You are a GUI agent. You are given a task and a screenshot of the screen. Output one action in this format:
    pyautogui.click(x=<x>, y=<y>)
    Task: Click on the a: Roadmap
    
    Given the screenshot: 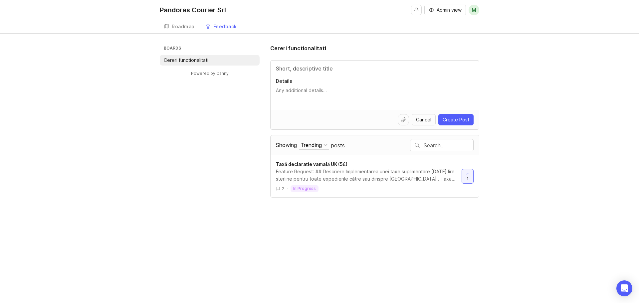 What is the action you would take?
    pyautogui.click(x=179, y=27)
    